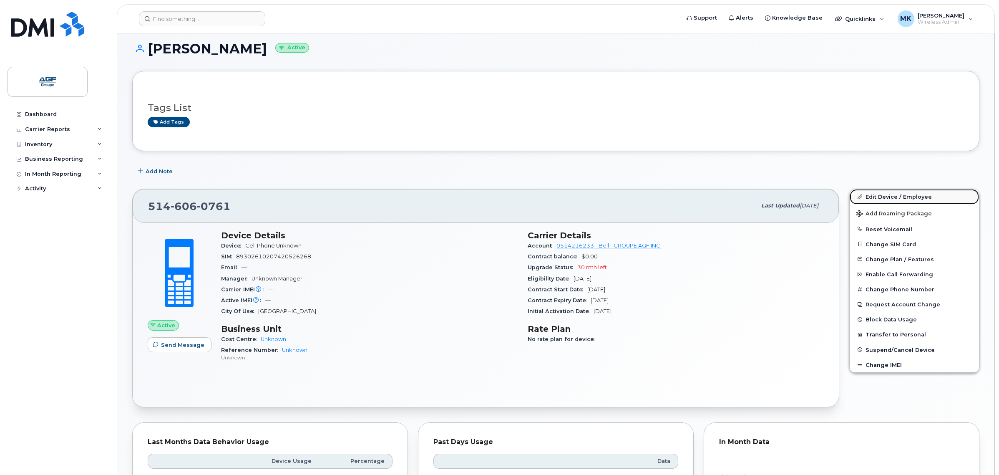 Image resolution: width=999 pixels, height=475 pixels. I want to click on button: Change Phone Number, so click(915, 289).